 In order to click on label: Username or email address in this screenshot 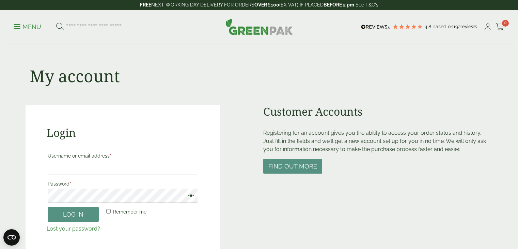, I will do `click(123, 156)`.